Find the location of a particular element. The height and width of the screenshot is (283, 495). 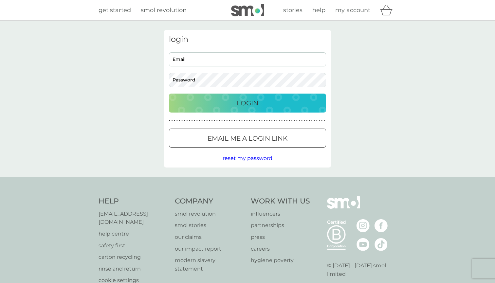

a: get started is located at coordinates (115, 10).